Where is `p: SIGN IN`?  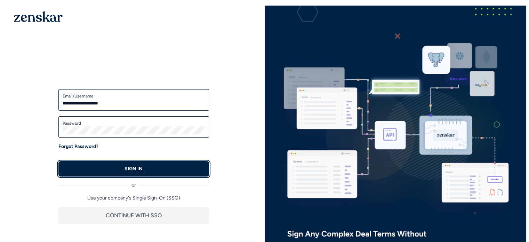 p: SIGN IN is located at coordinates (134, 169).